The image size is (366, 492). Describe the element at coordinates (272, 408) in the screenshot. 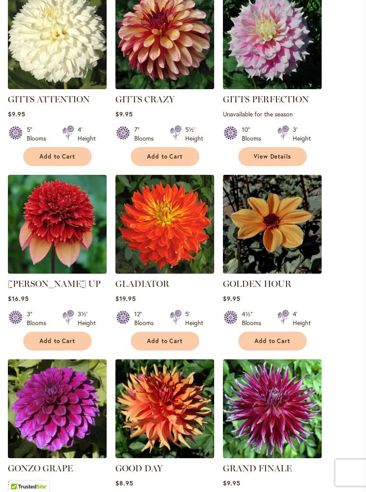

I see `img: Grand Finale` at that location.